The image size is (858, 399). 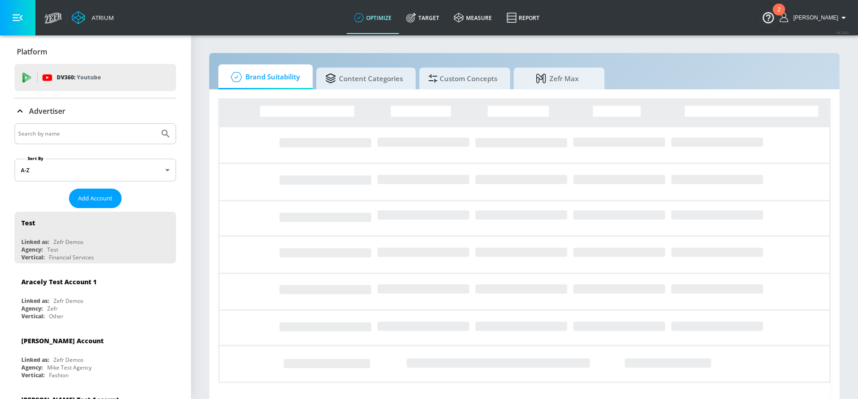 What do you see at coordinates (95, 78) in the screenshot?
I see `div: DV360: Youtube` at bounding box center [95, 78].